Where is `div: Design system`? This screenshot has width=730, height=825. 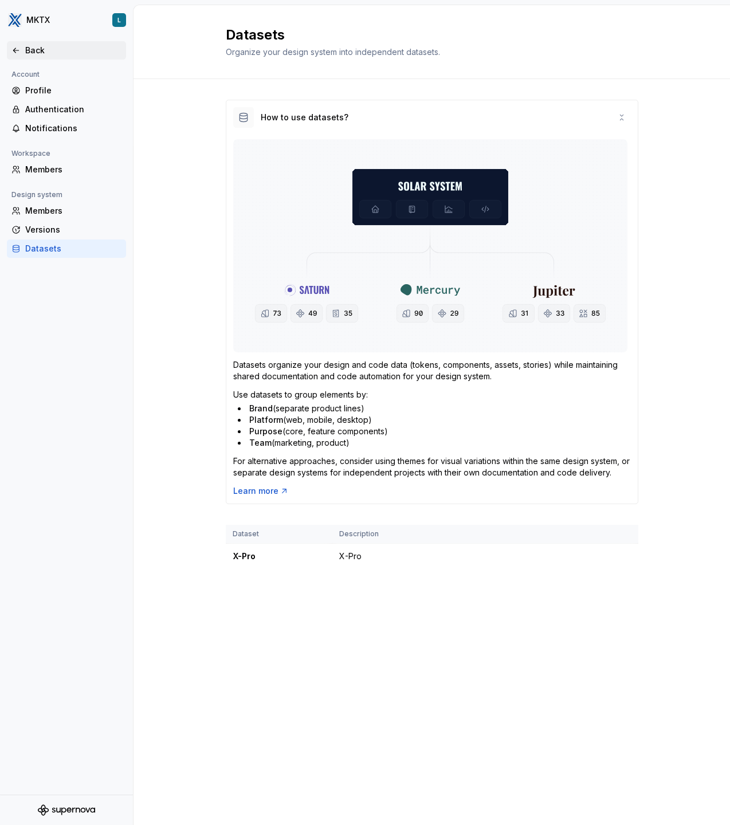 div: Design system is located at coordinates (37, 195).